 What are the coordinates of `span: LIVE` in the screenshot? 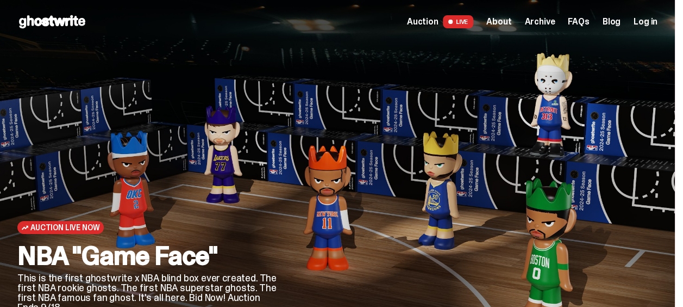 It's located at (458, 22).